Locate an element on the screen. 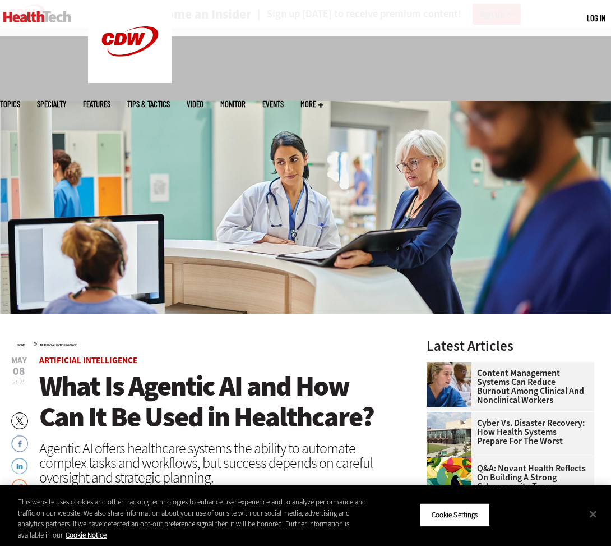 Image resolution: width=611 pixels, height=546 pixels. a: abstract illustration of a tree is located at coordinates (452, 461).